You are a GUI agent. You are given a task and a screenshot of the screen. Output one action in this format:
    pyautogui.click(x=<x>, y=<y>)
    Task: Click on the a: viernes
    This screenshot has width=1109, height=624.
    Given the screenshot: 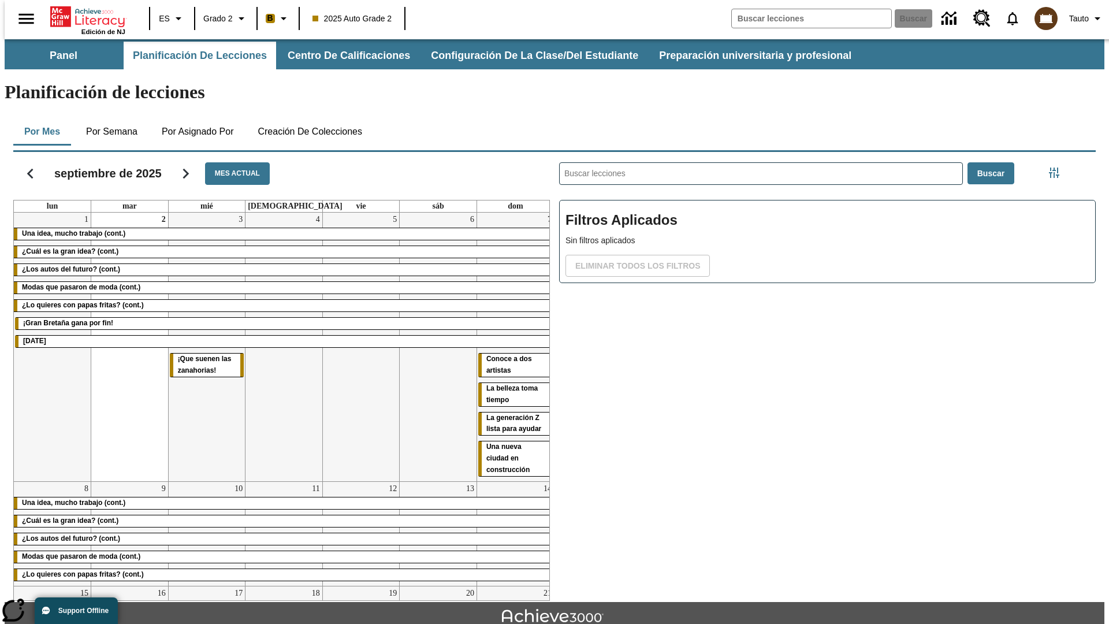 What is the action you would take?
    pyautogui.click(x=360, y=206)
    